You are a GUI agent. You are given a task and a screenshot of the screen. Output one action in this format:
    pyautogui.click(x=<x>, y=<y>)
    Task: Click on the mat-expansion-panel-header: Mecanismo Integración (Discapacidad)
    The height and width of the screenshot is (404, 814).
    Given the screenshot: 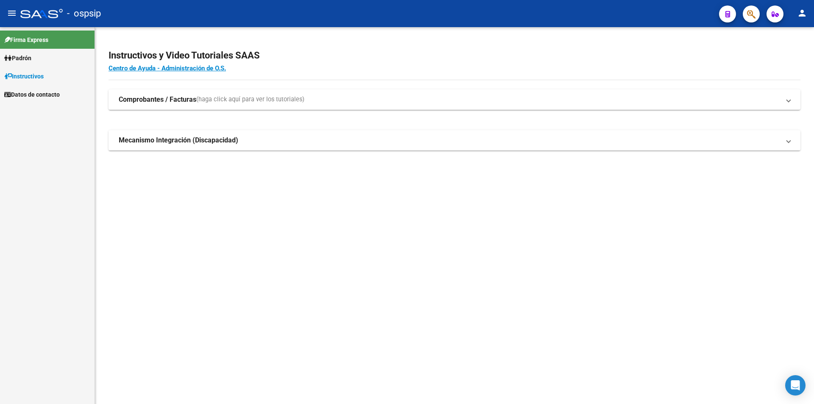 What is the action you would take?
    pyautogui.click(x=454, y=140)
    